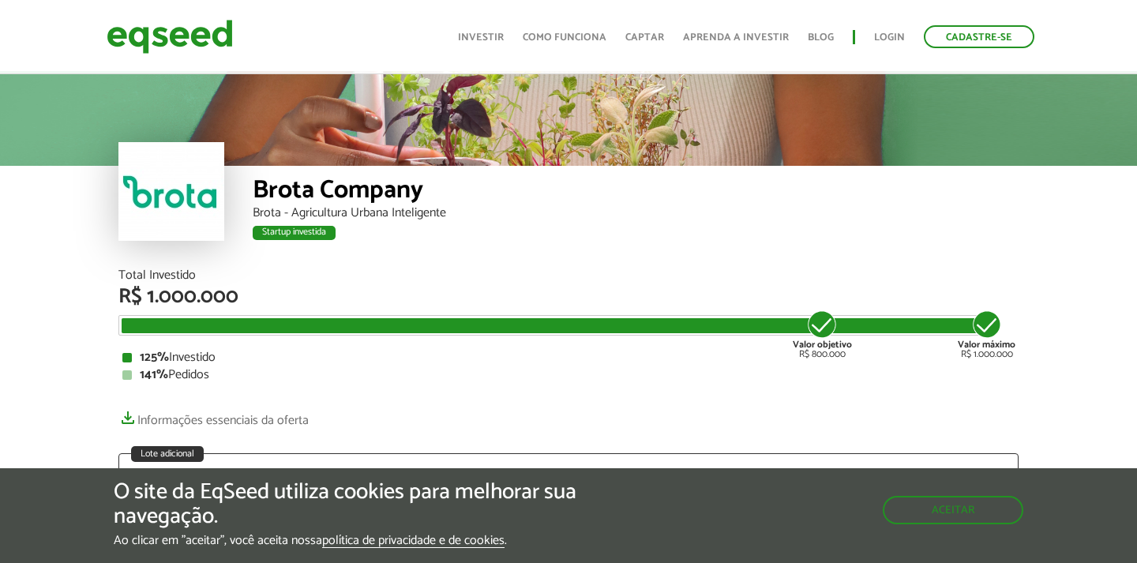 The height and width of the screenshot is (563, 1137). Describe the element at coordinates (979, 36) in the screenshot. I see `a: Cadastre-se` at that location.